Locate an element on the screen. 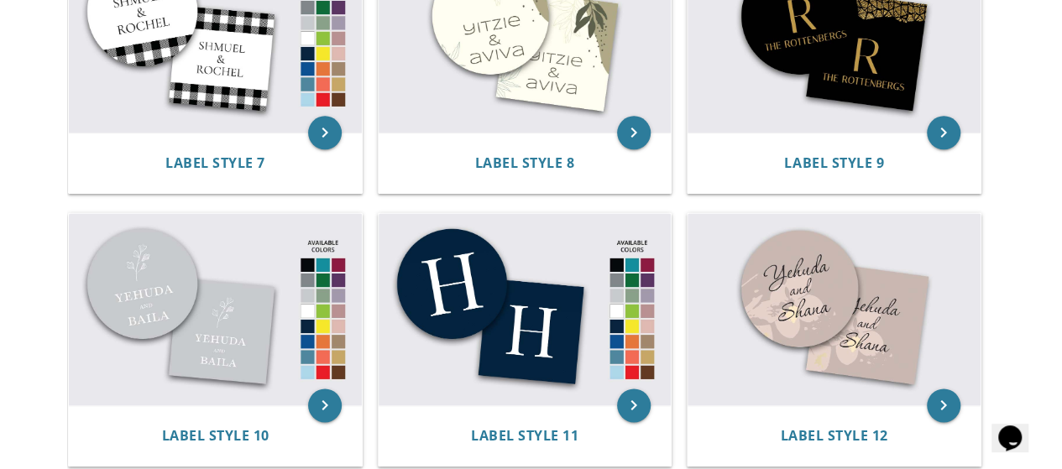  span: Label Style 10 is located at coordinates (216, 436).